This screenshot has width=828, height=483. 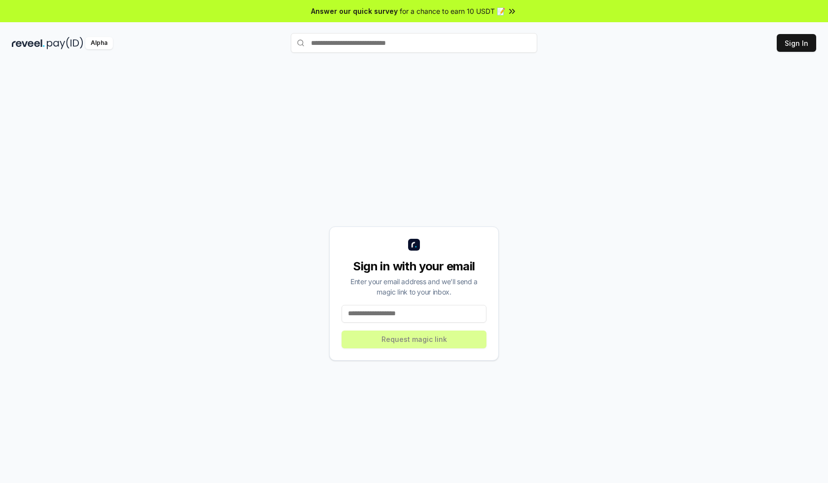 I want to click on img: reveel_dark, so click(x=28, y=43).